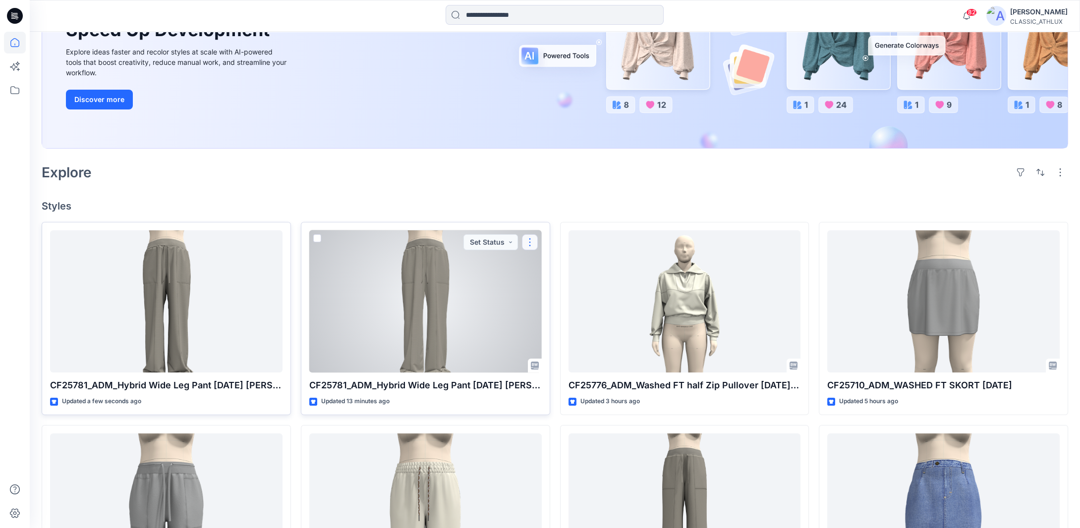  Describe the element at coordinates (555, 206) in the screenshot. I see `h4: Styles` at that location.